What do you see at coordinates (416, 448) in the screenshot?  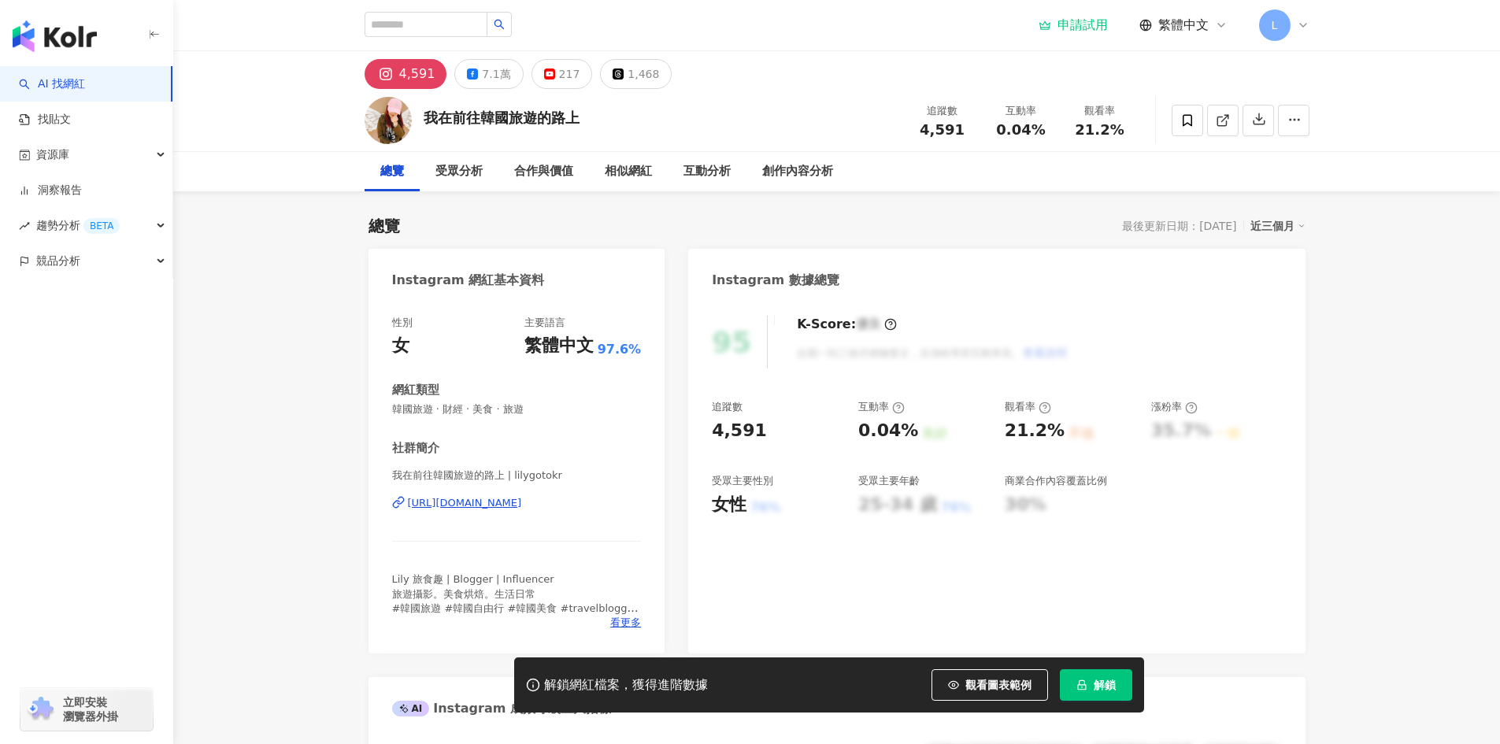 I see `div: 社群簡介` at bounding box center [416, 448].